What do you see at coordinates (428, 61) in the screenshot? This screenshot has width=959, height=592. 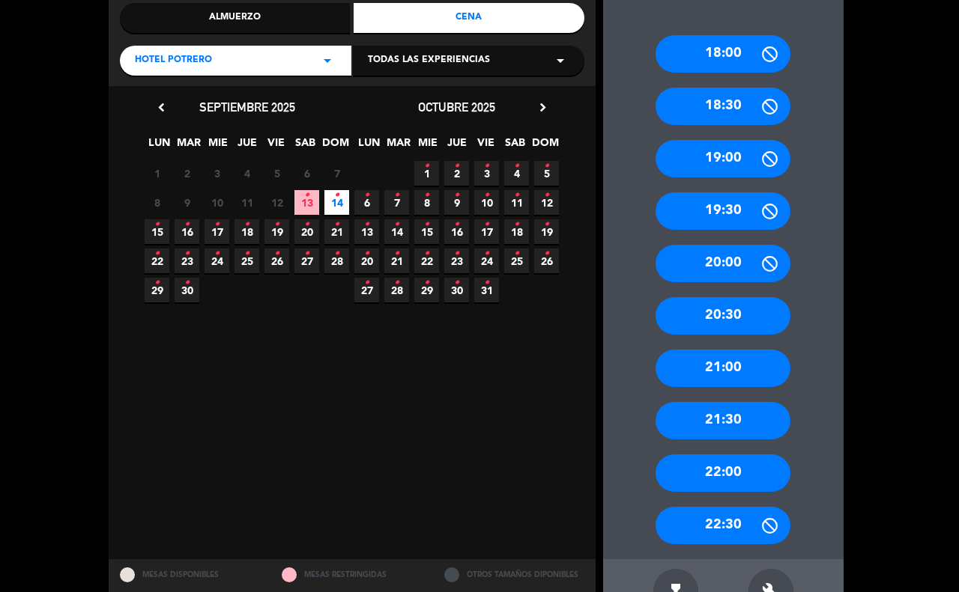 I see `span: Todas las experiencias` at bounding box center [428, 61].